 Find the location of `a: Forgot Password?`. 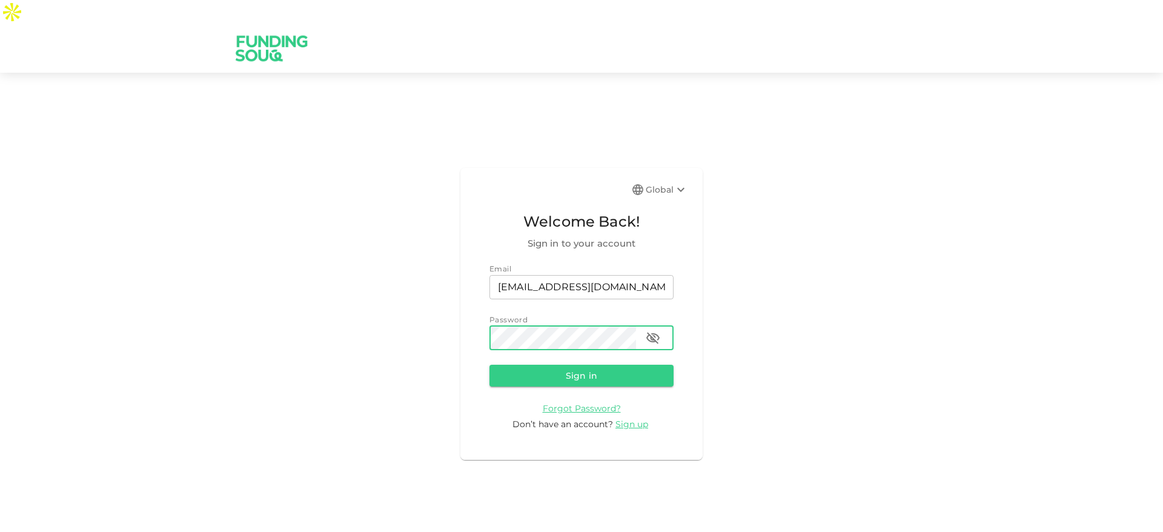

a: Forgot Password? is located at coordinates (582, 408).